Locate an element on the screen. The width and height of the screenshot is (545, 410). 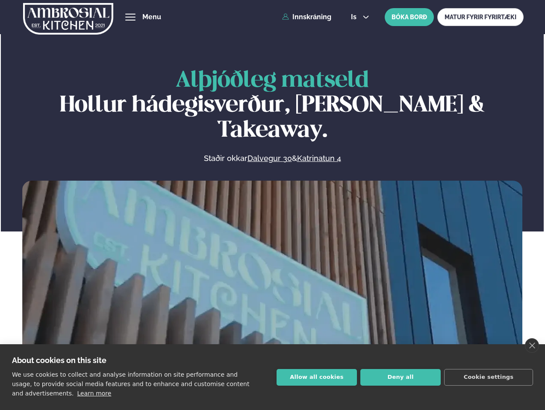
a: MATUR FYRIR FYRIRTÆKI is located at coordinates (480, 17).